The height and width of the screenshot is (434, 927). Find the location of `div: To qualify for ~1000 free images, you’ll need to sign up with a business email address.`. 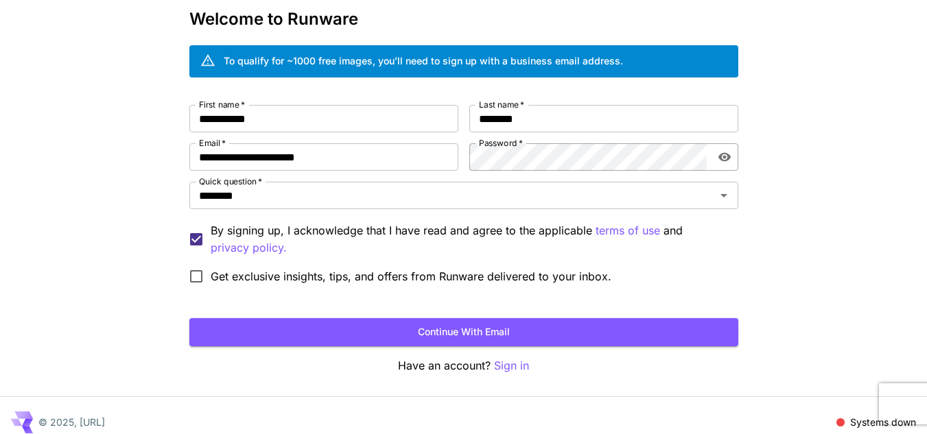

div: To qualify for ~1000 free images, you’ll need to sign up with a business email address. is located at coordinates (423, 60).